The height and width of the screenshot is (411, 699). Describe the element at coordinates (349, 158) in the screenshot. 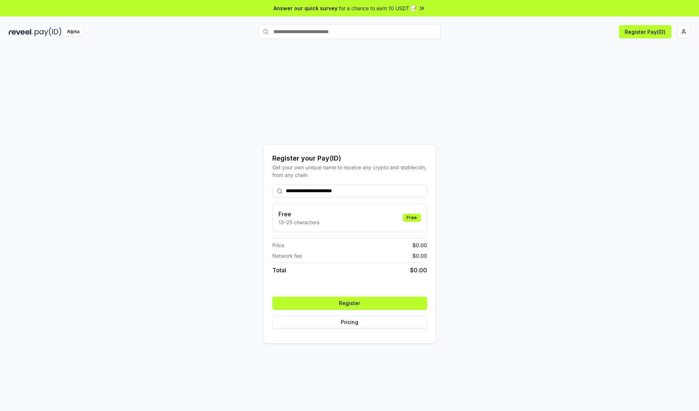

I see `div: Register your Pay(ID)` at that location.